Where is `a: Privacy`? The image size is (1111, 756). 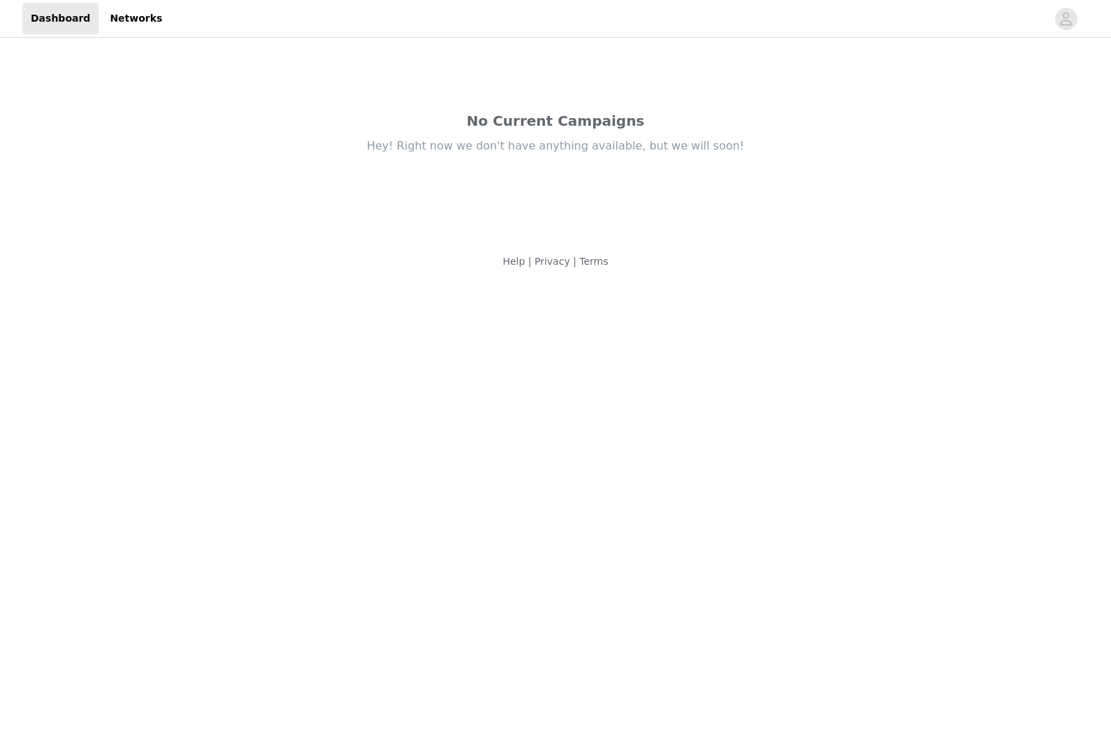
a: Privacy is located at coordinates (552, 261).